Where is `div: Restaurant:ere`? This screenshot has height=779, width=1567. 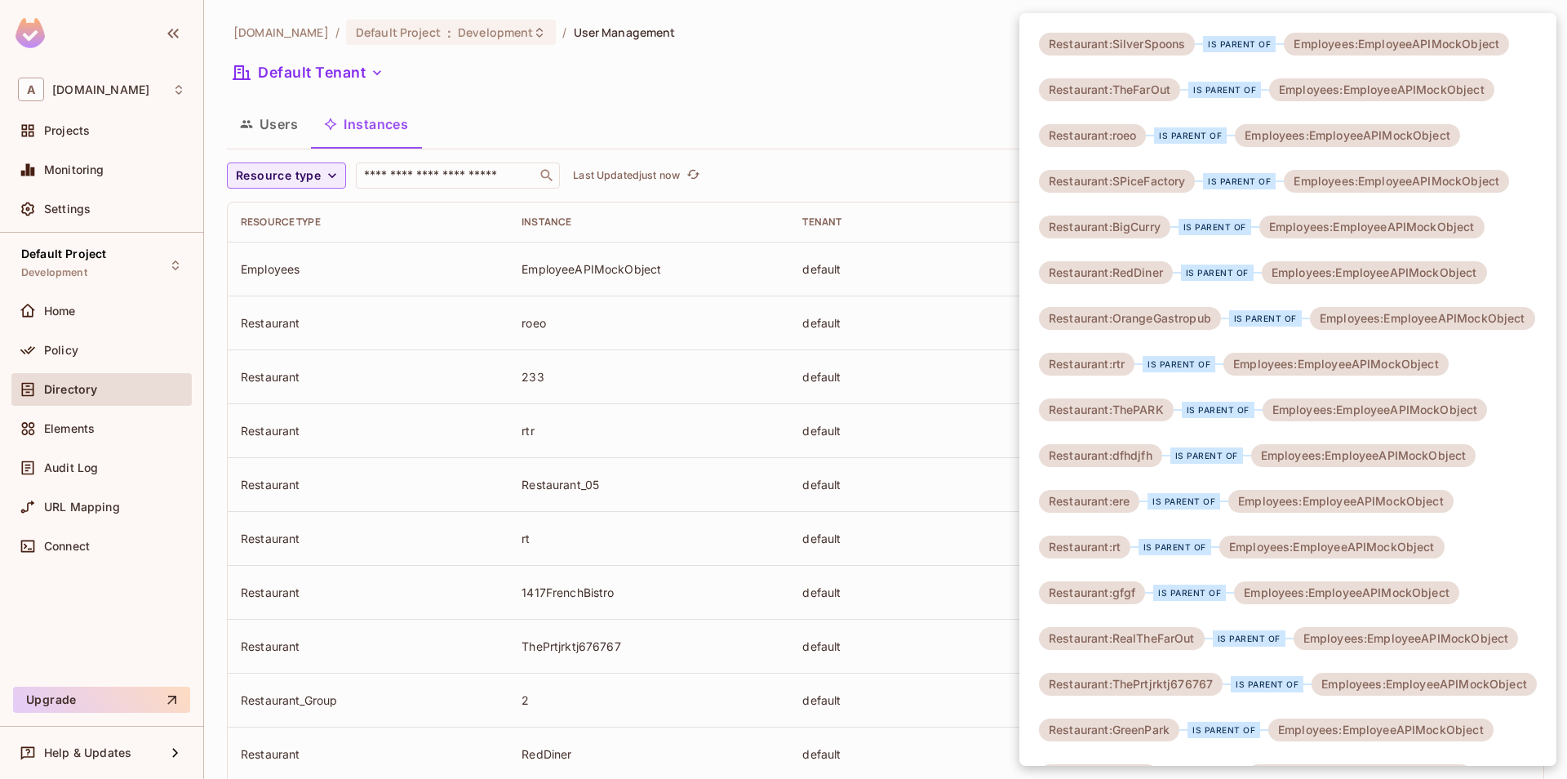 div: Restaurant:ere is located at coordinates (1089, 501).